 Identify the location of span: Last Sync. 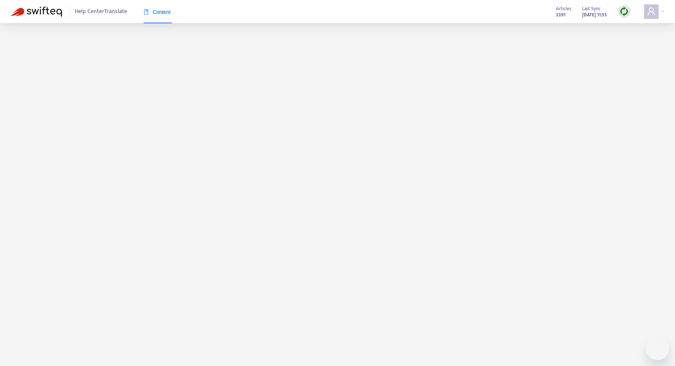
(591, 9).